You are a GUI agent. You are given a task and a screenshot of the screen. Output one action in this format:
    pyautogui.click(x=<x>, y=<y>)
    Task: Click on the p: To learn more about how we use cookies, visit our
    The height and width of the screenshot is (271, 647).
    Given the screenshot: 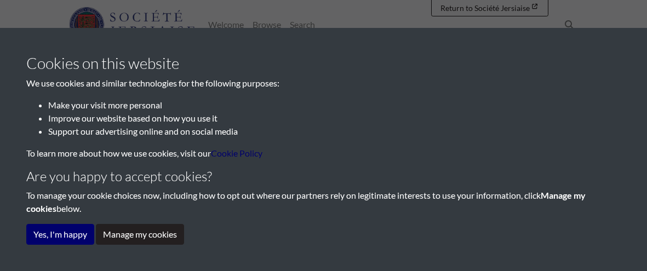 What is the action you would take?
    pyautogui.click(x=323, y=154)
    